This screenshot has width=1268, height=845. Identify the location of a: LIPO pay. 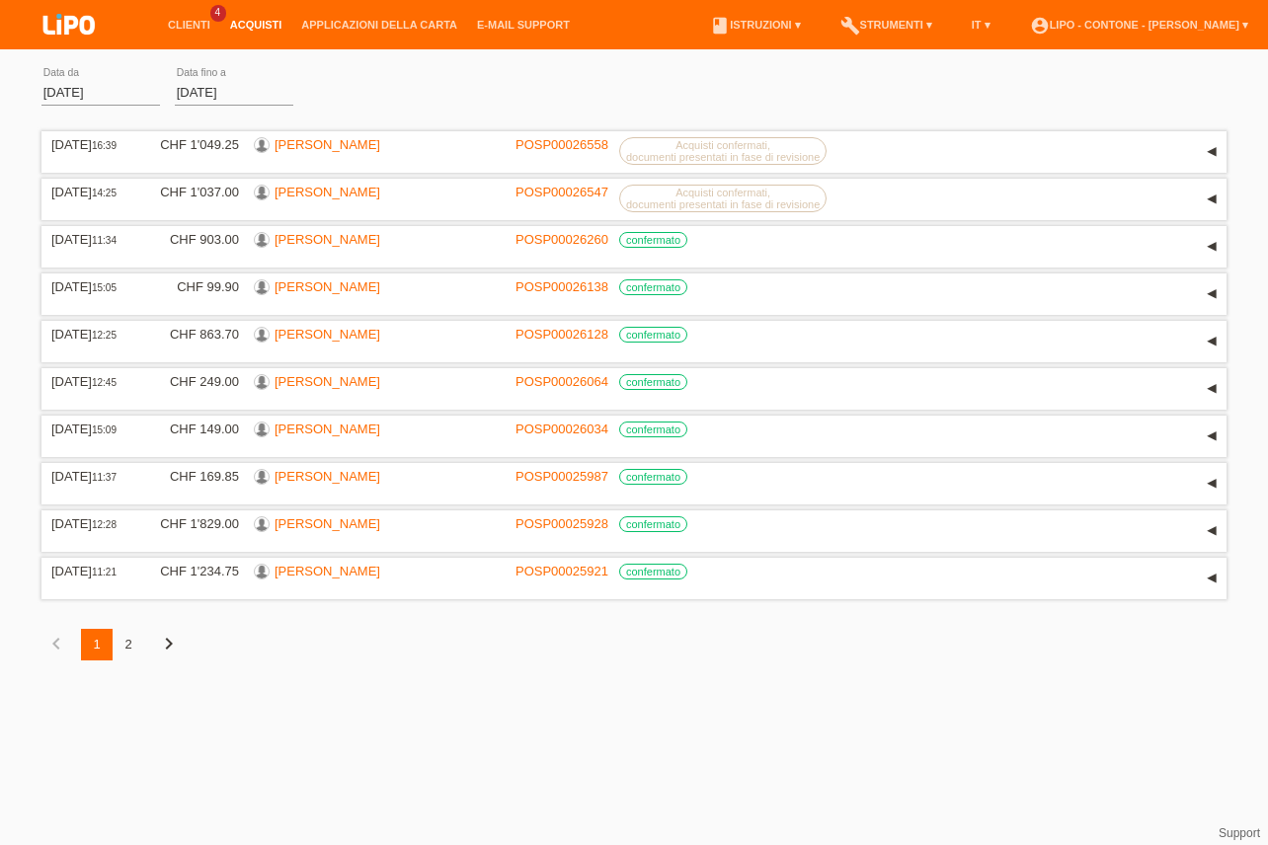
(69, 47).